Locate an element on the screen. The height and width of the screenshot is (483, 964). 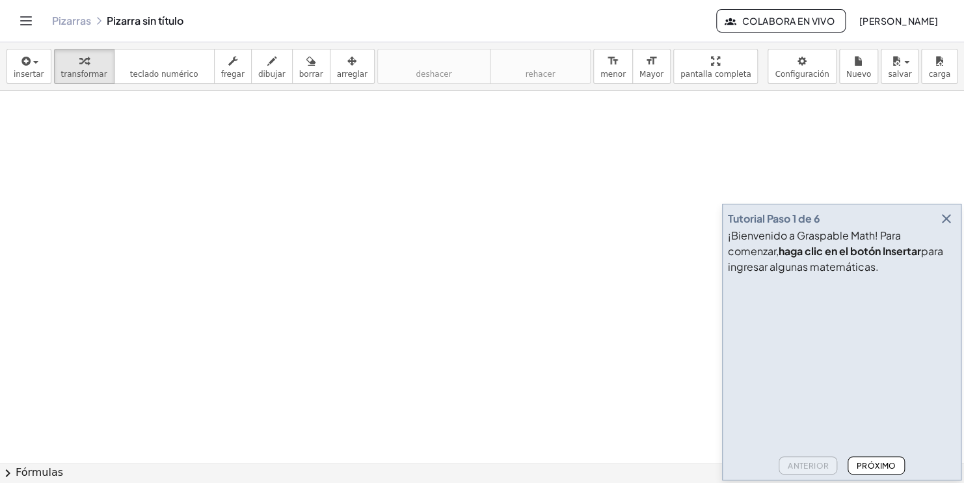
font: Fórmulas is located at coordinates (39, 472).